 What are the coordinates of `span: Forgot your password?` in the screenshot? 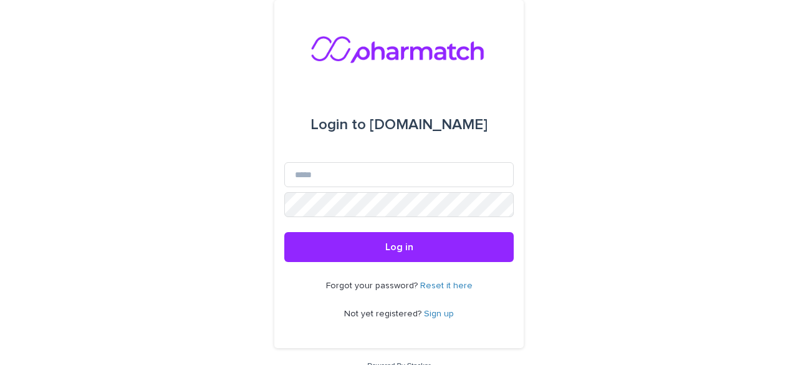 It's located at (373, 286).